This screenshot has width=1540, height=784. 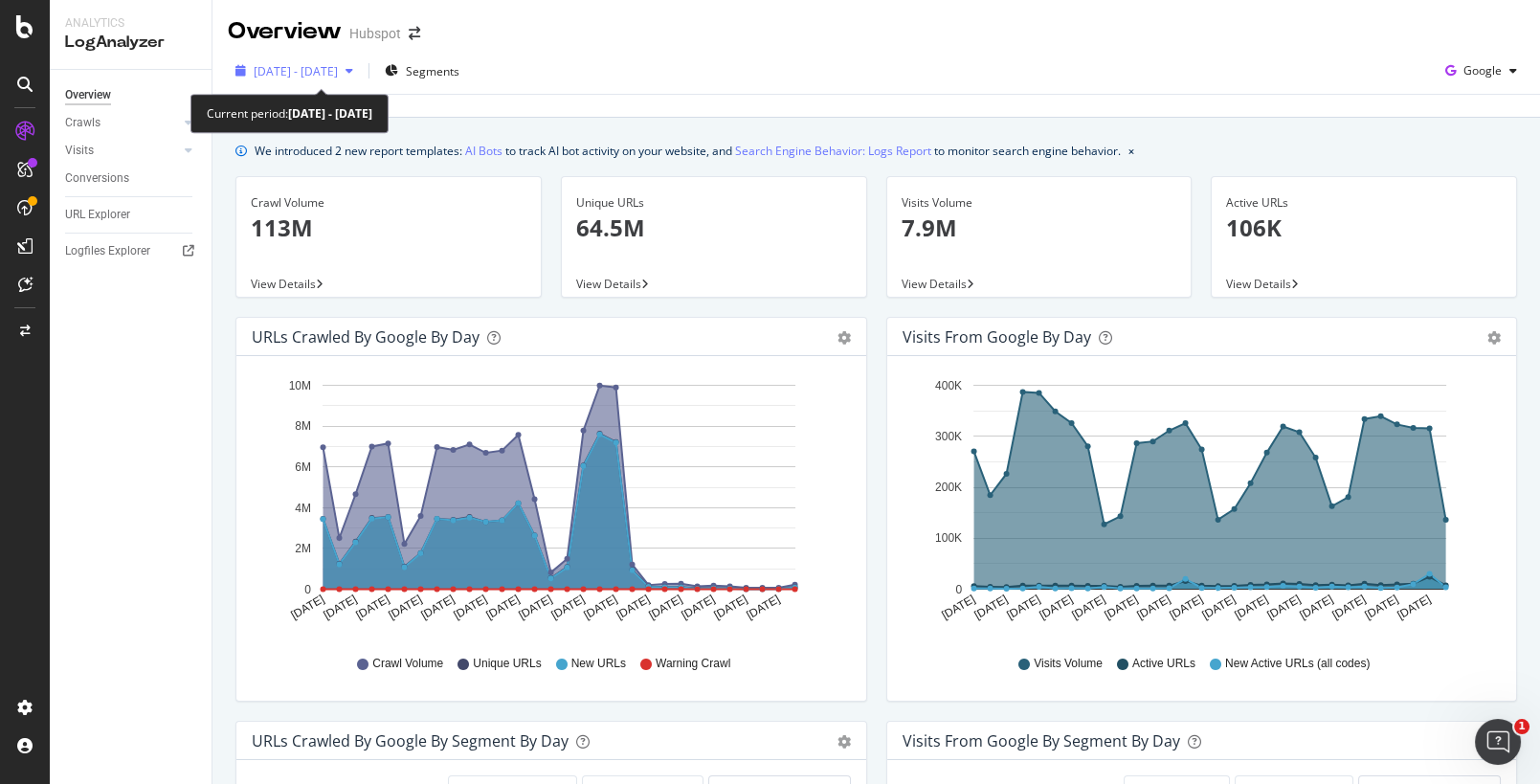 I want to click on div: Unique URLs, so click(x=714, y=203).